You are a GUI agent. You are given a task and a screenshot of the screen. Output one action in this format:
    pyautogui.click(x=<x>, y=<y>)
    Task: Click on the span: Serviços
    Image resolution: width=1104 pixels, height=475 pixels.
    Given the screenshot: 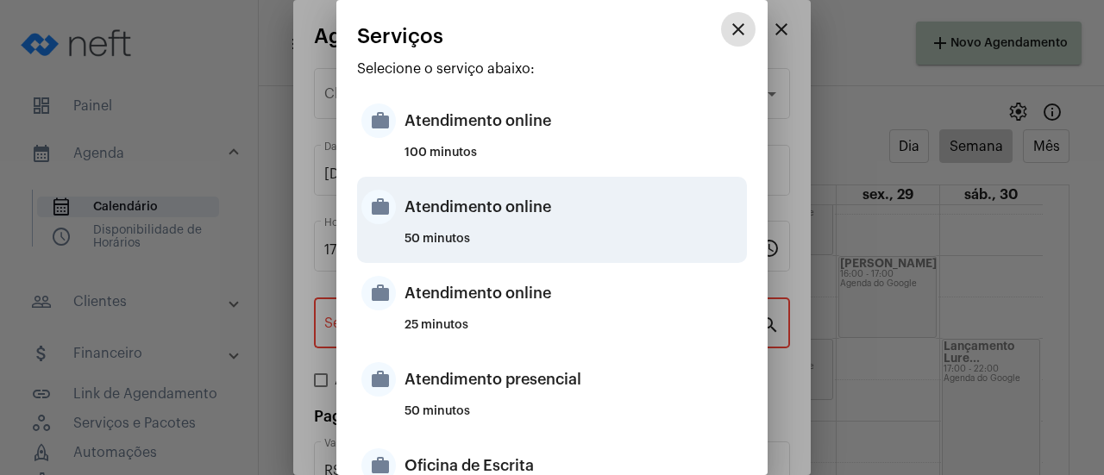 What is the action you would take?
    pyautogui.click(x=400, y=36)
    